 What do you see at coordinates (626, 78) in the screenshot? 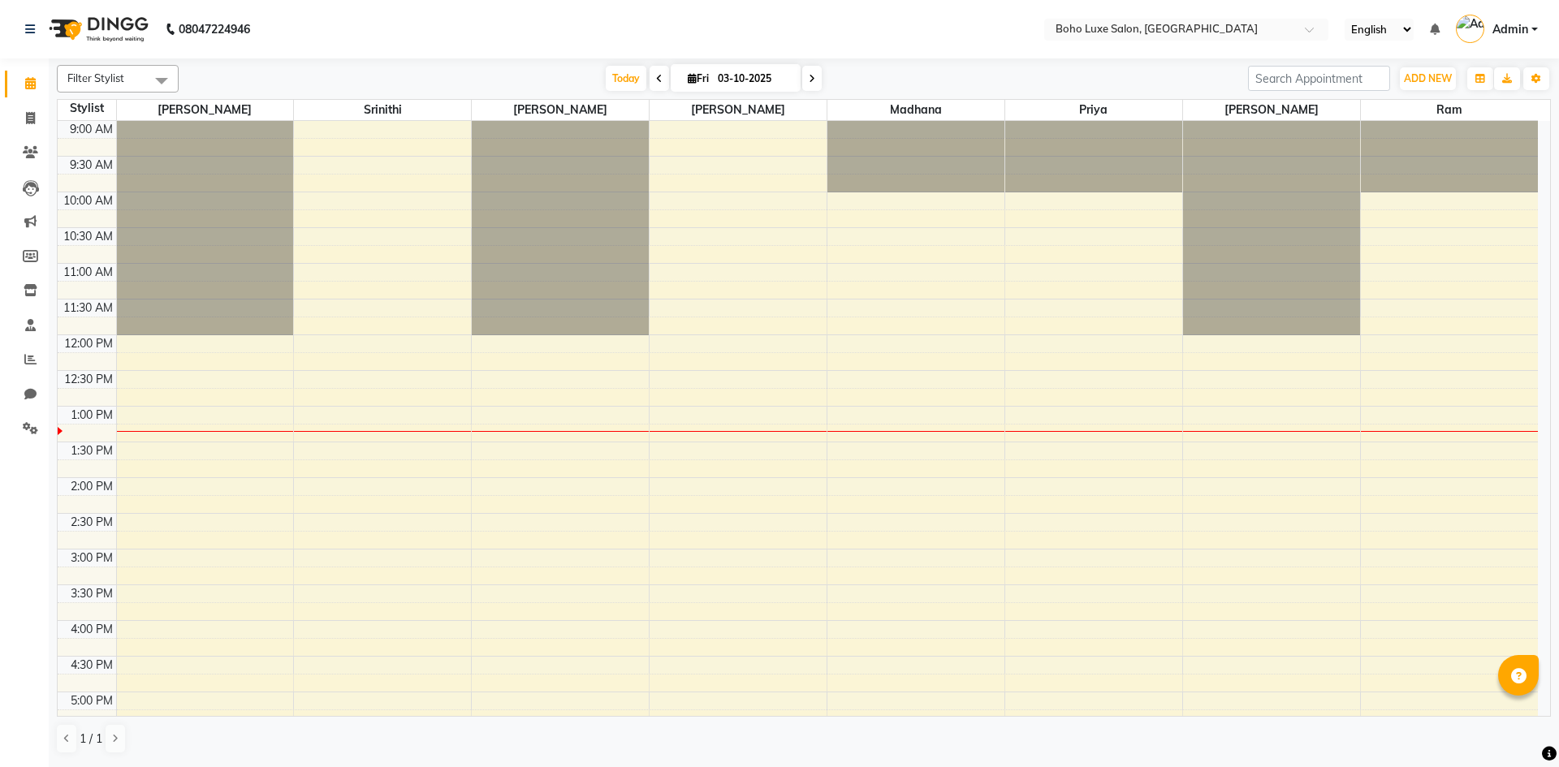
I see `span: Today` at bounding box center [626, 78].